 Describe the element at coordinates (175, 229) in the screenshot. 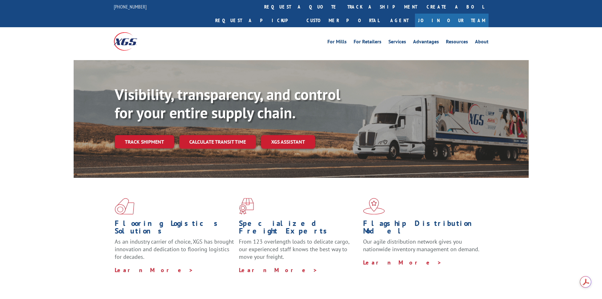

I see `h1: Flooring Logistics Solutions` at that location.